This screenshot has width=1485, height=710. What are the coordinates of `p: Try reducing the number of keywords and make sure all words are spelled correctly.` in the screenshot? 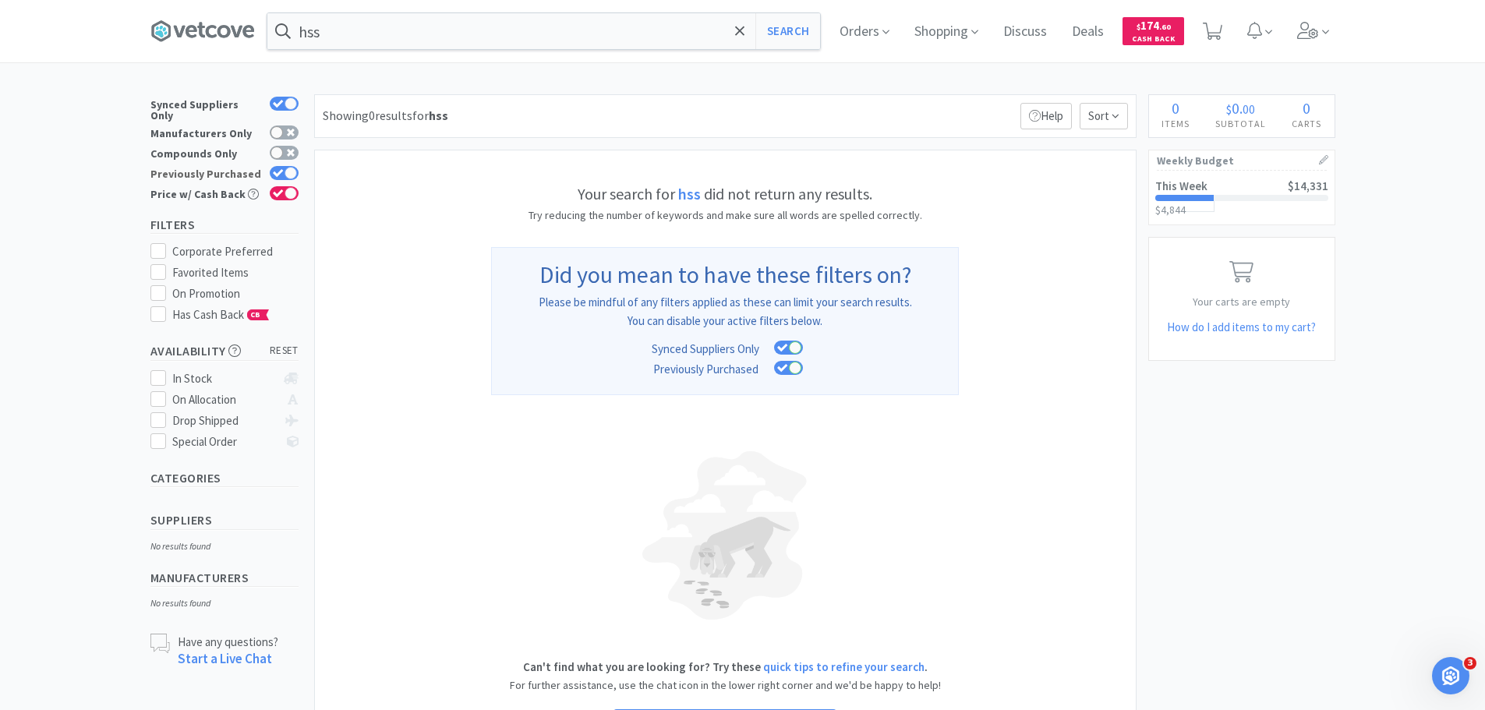 It's located at (725, 215).